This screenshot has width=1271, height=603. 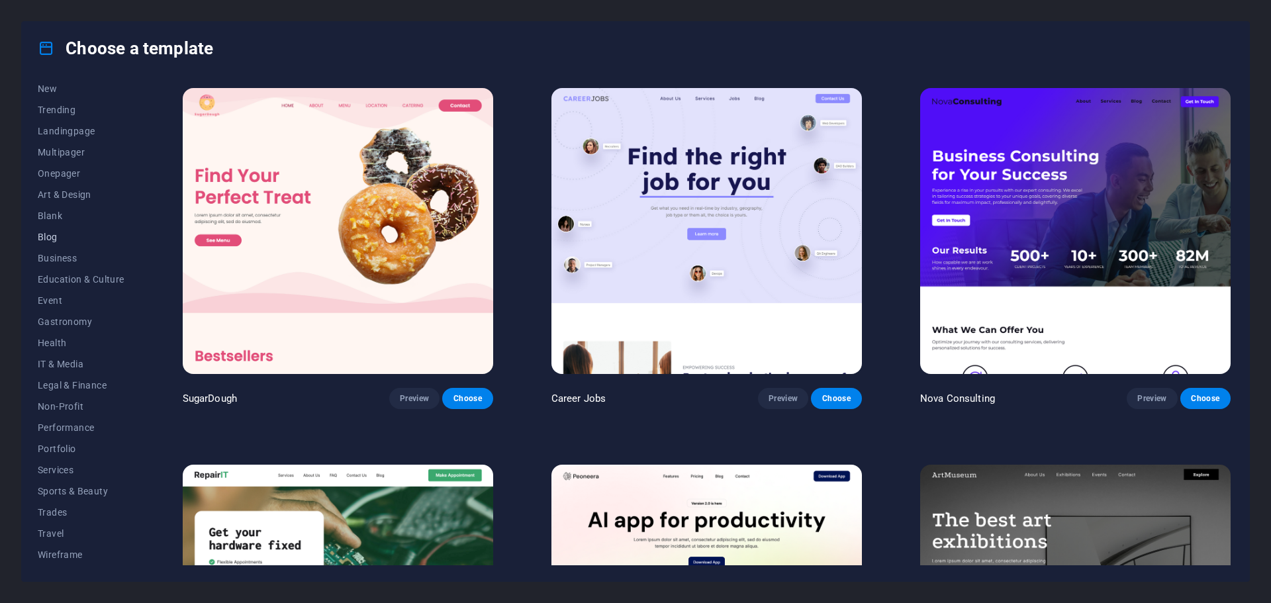 I want to click on button: Business, so click(x=81, y=258).